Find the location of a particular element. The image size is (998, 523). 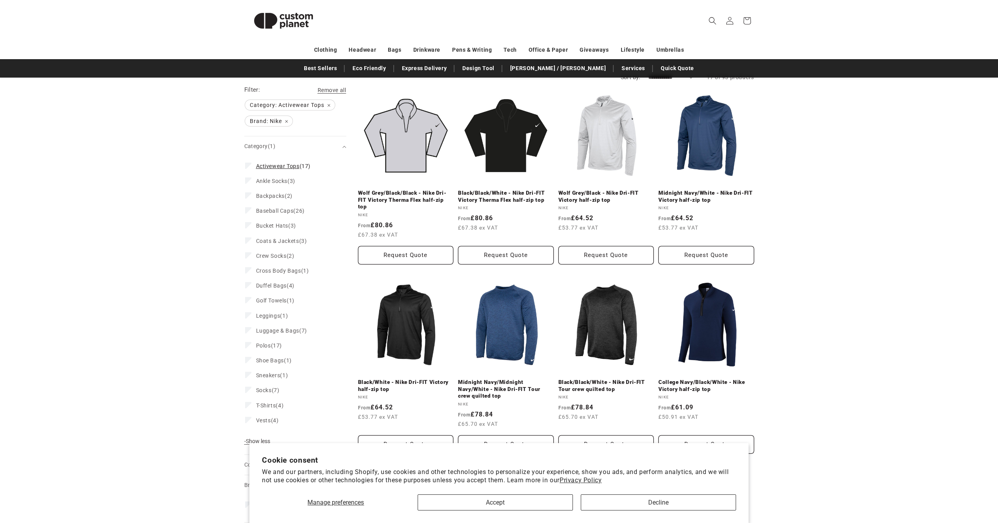

span: Ankle Socks is located at coordinates (272, 181).